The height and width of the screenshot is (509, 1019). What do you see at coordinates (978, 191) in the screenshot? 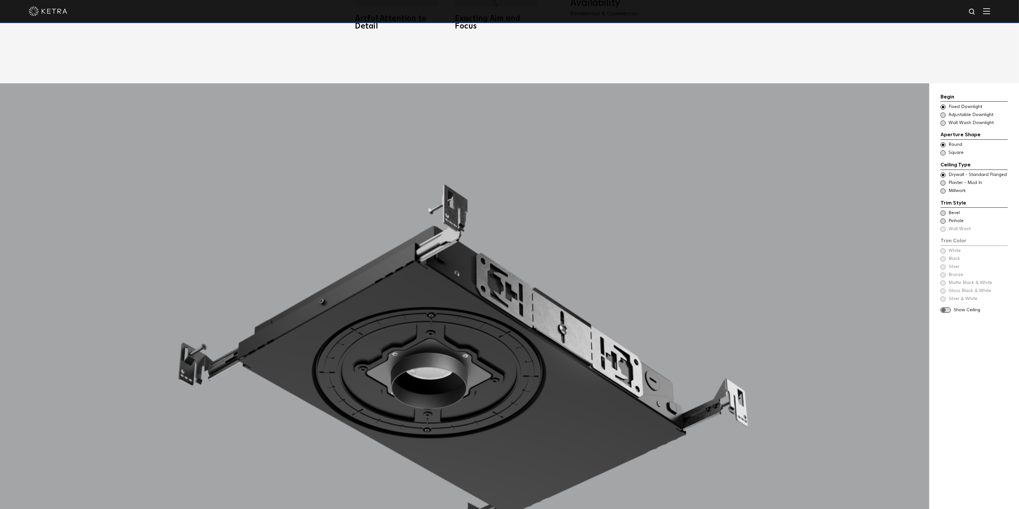
I see `span: Millwork` at bounding box center [978, 191].